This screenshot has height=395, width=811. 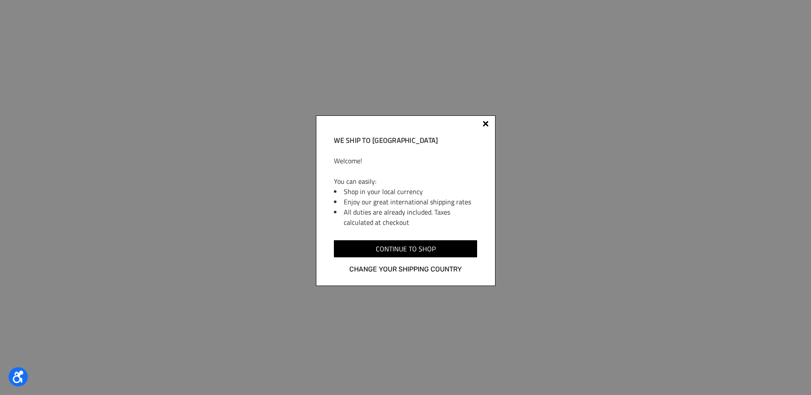 I want to click on li: All duties are already included. Taxes calculated at checkout, so click(x=410, y=217).